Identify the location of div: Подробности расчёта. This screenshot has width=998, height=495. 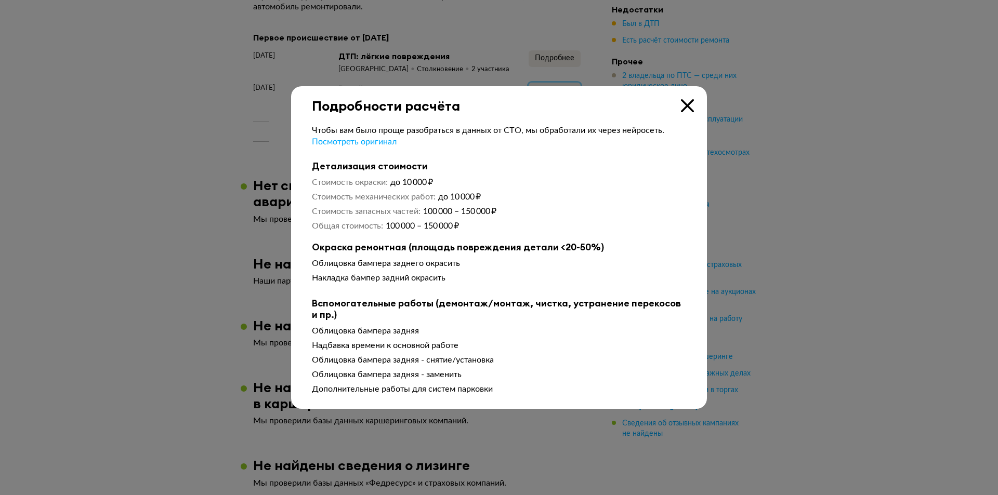
(499, 100).